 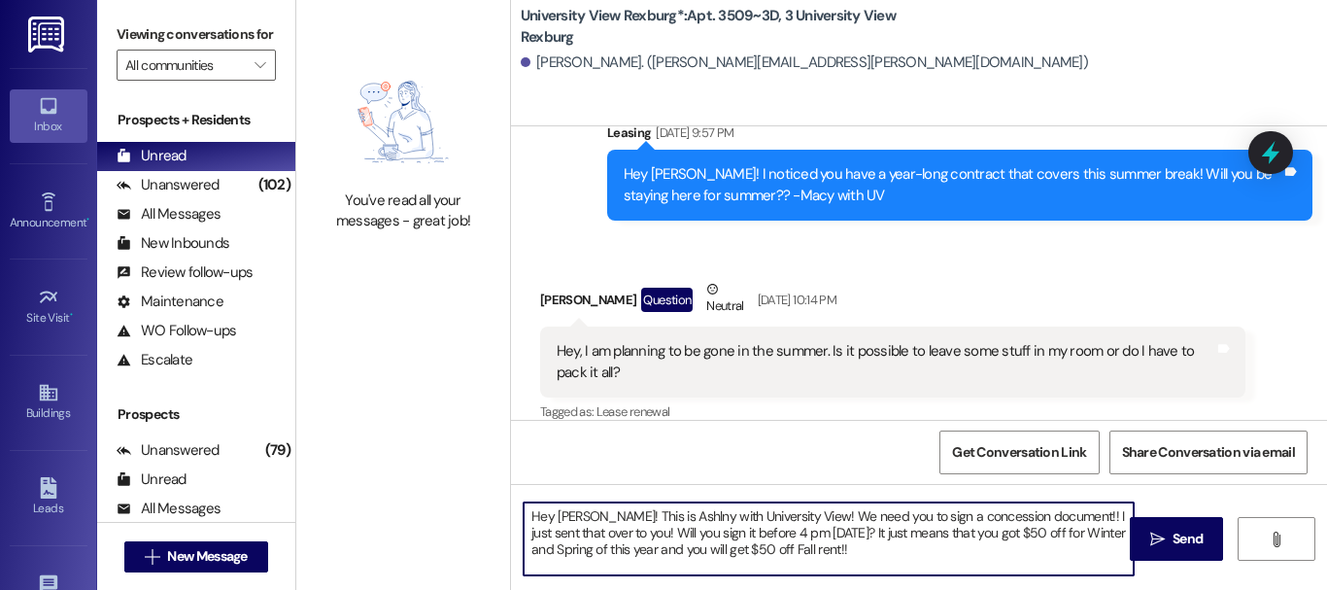 What do you see at coordinates (207, 556) in the screenshot?
I see `span: New Message` at bounding box center [207, 556].